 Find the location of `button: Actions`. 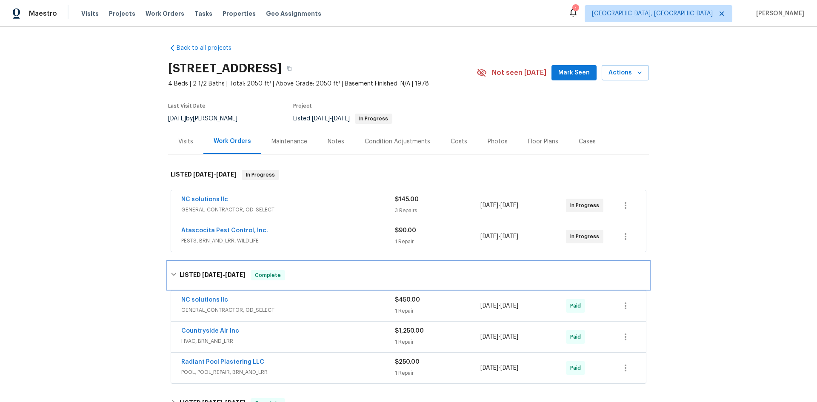

button: Actions is located at coordinates (625, 73).